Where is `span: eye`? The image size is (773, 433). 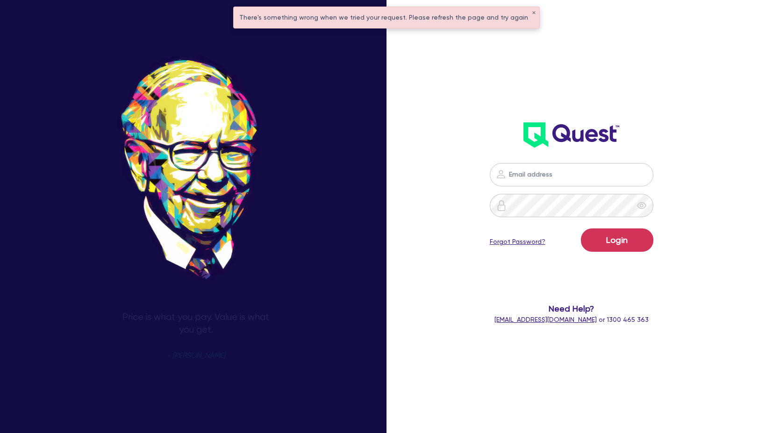 span: eye is located at coordinates (641, 206).